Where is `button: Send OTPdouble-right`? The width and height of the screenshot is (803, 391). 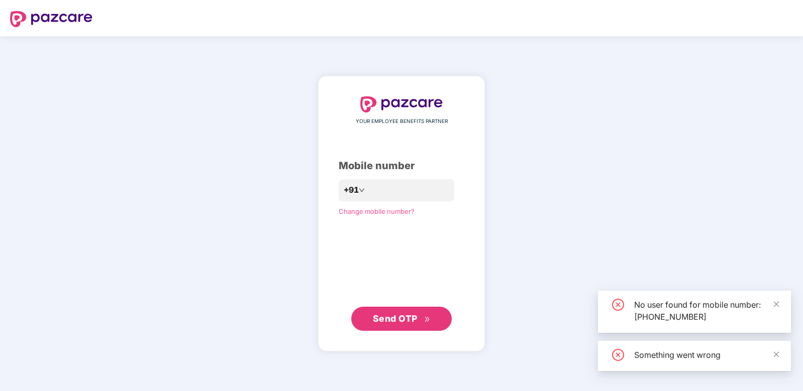
button: Send OTPdouble-right is located at coordinates (401, 319).